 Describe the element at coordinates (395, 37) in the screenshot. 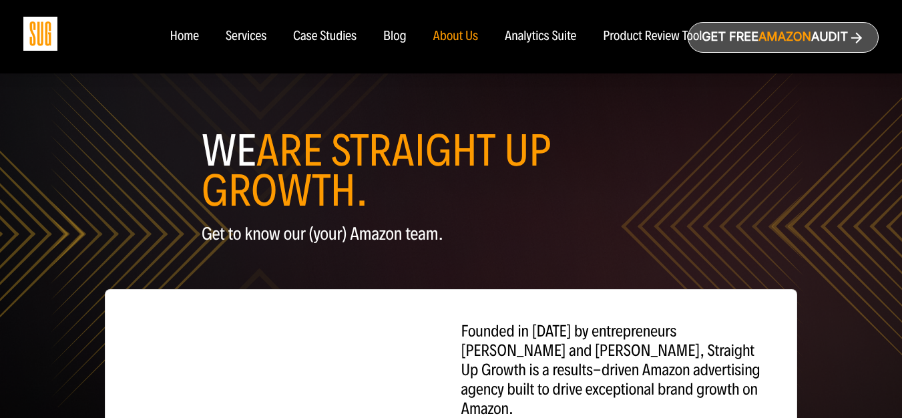

I see `div: Blog` at that location.